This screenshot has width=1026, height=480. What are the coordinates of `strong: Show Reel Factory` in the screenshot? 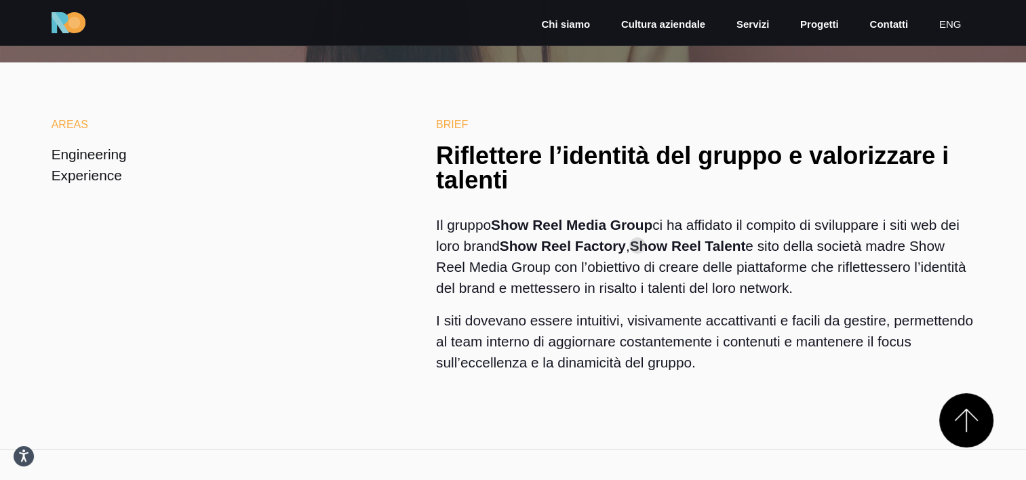 It's located at (563, 245).